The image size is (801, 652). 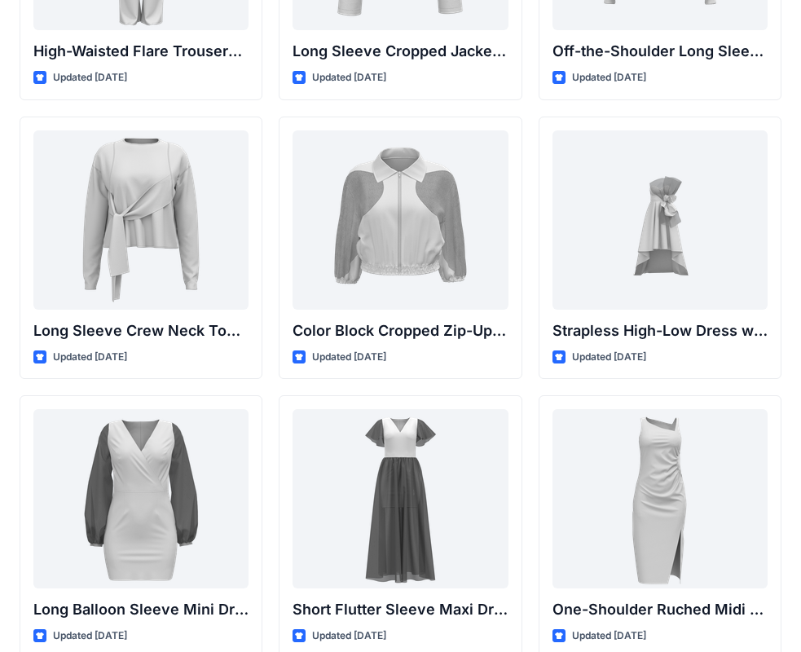 I want to click on p: One-Shoulder Ruched Midi Dress with Slit, so click(x=660, y=610).